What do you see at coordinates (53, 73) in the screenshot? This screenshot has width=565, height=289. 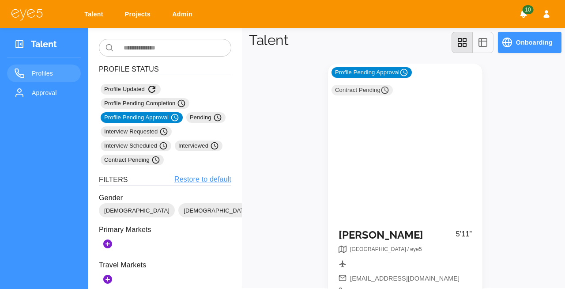 I see `span: Profiles` at bounding box center [53, 73].